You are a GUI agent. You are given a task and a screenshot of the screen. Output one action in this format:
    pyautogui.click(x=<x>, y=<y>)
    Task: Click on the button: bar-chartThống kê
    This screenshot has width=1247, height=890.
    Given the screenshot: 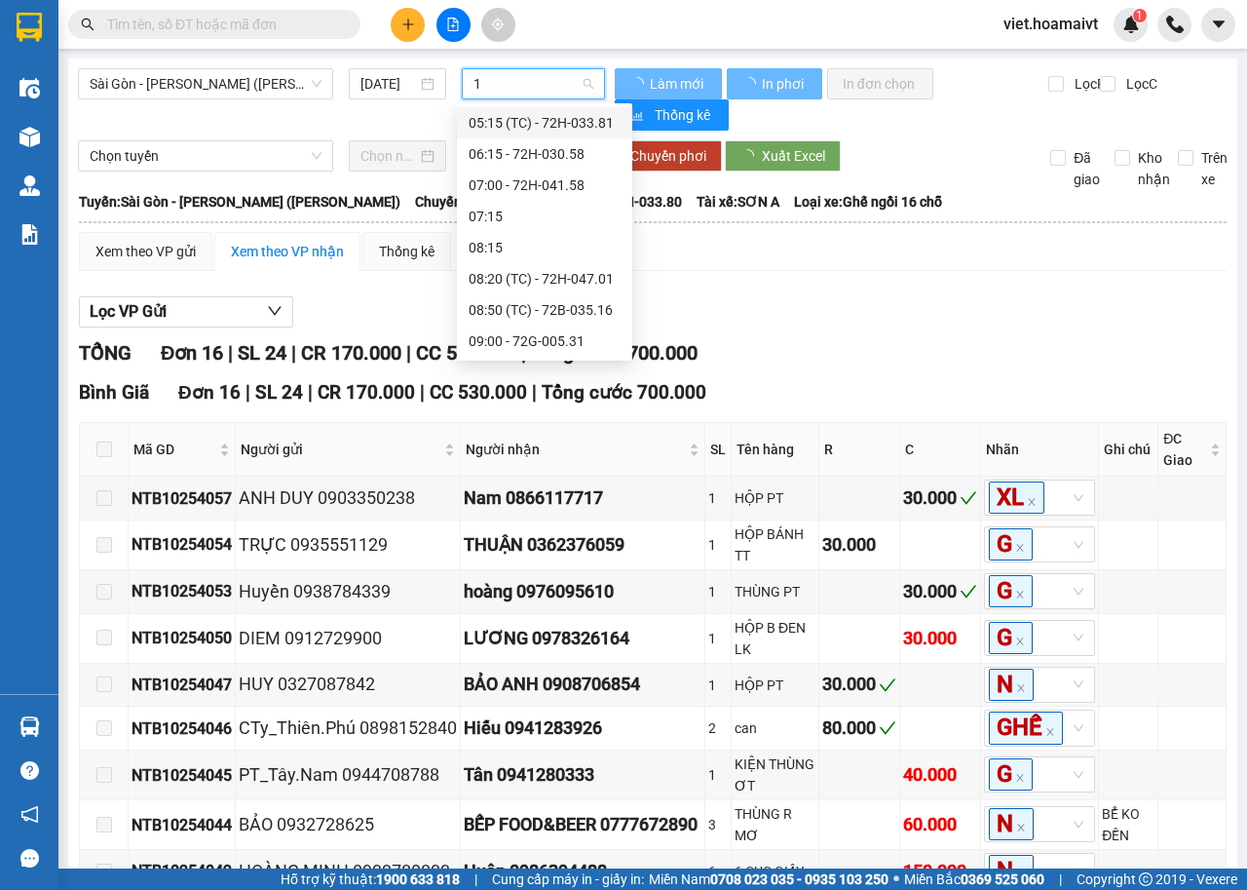 What is the action you would take?
    pyautogui.click(x=671, y=115)
    